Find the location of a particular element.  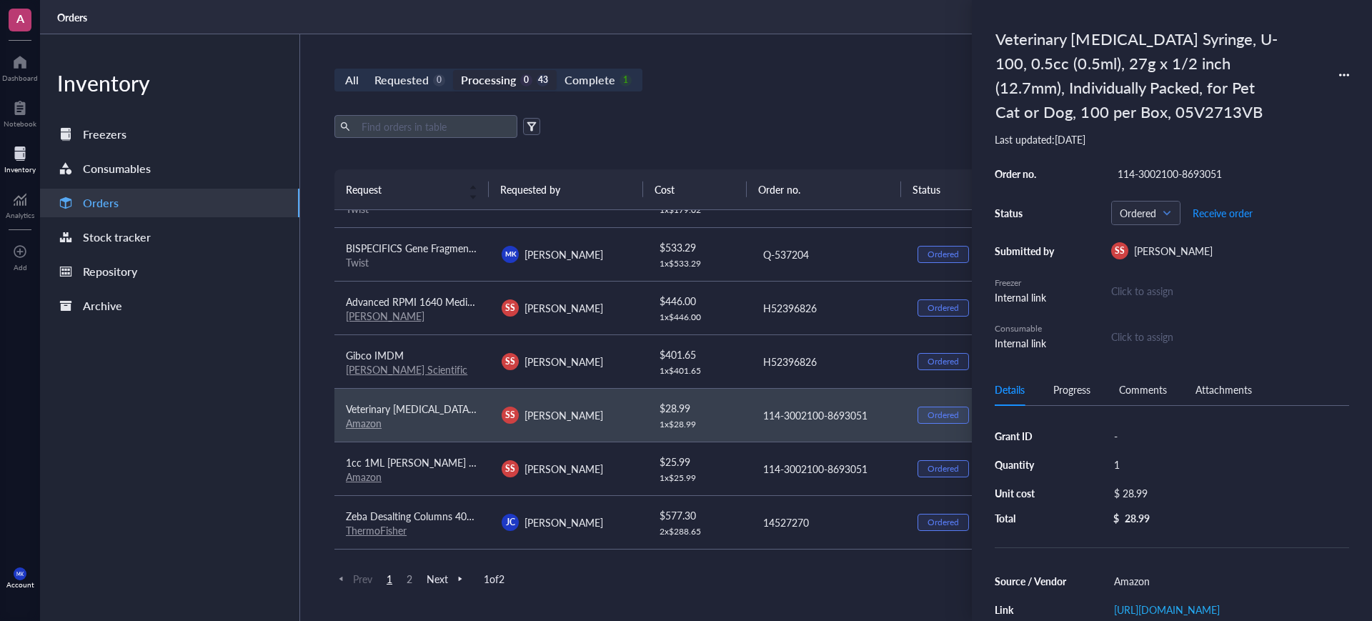

a: Dashboard is located at coordinates (20, 66).